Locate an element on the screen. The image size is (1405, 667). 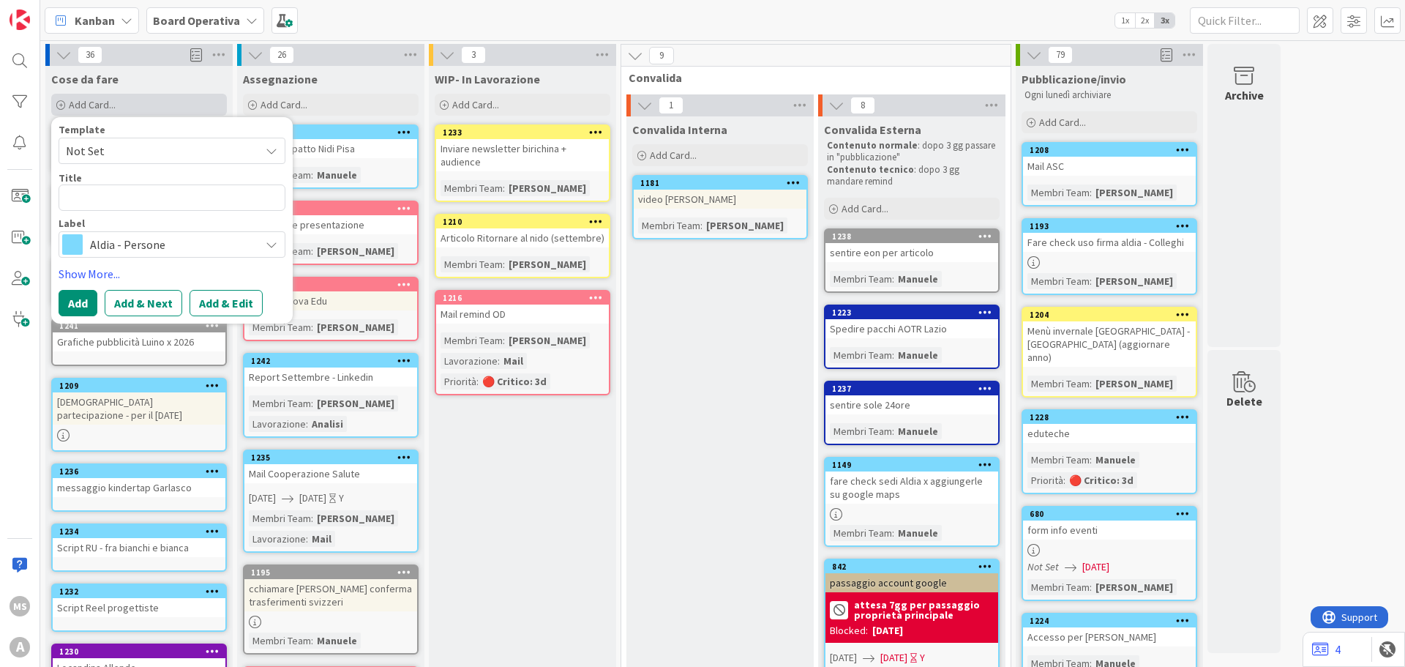
span: Pubblicazione/invio is located at coordinates (1073, 79).